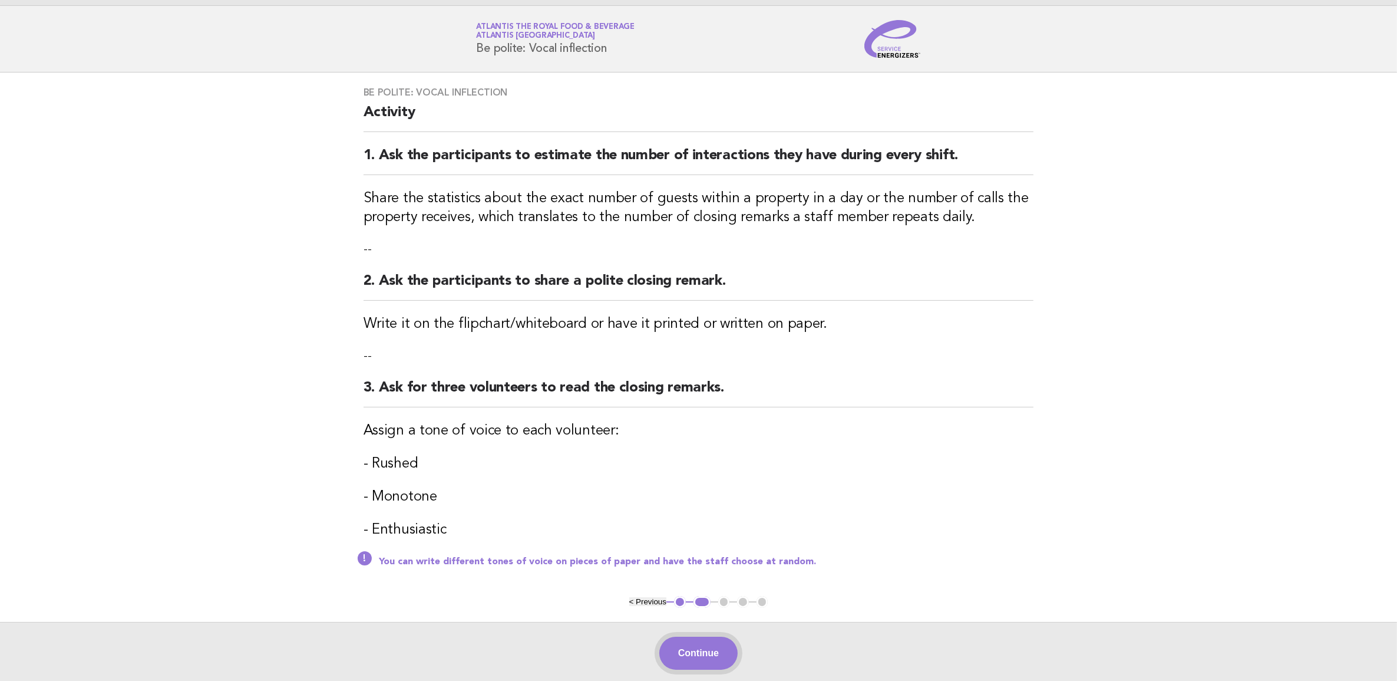 The height and width of the screenshot is (681, 1397). I want to click on h3: - Monotone, so click(699, 497).